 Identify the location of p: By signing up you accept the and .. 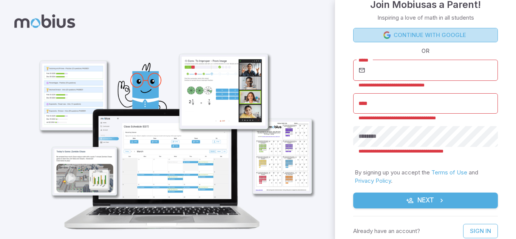
(425, 177).